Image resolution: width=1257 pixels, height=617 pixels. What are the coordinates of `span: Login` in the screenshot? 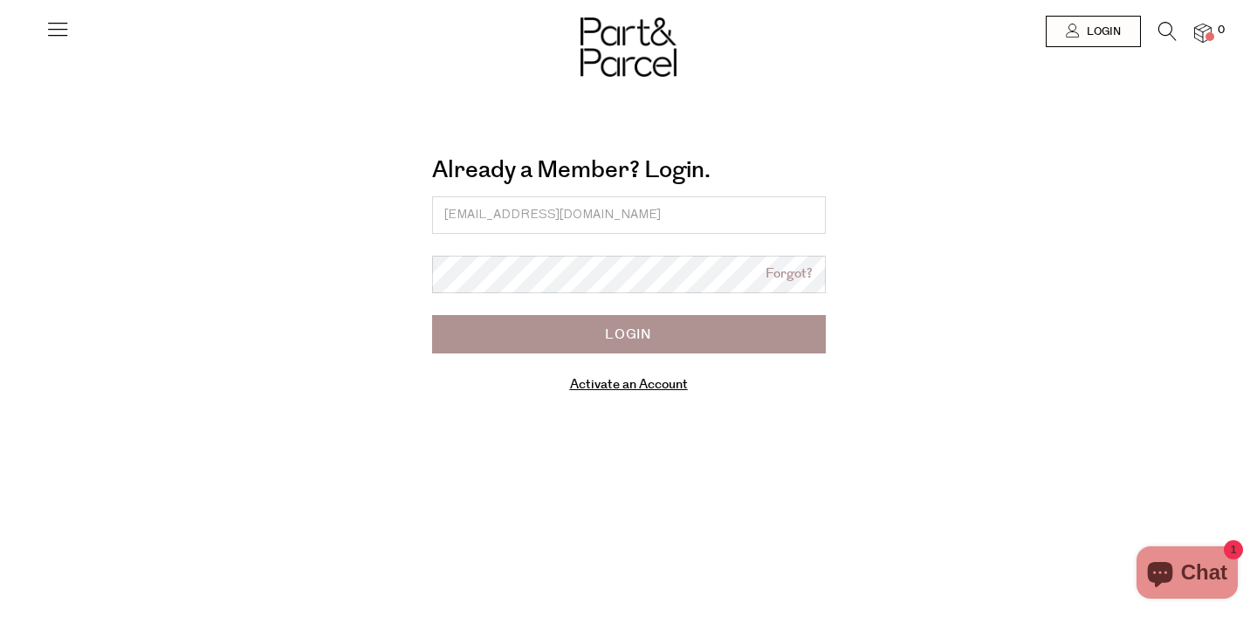 It's located at (1101, 31).